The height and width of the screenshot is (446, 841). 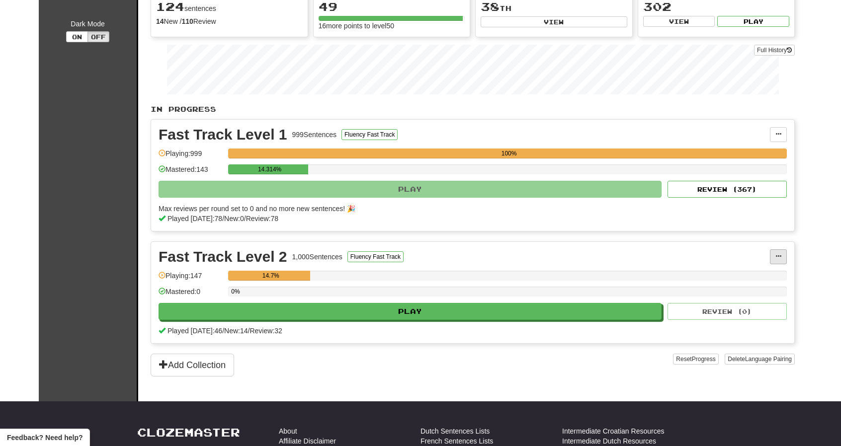 What do you see at coordinates (609, 441) in the screenshot?
I see `a: Intermediate Dutch Resources` at bounding box center [609, 441].